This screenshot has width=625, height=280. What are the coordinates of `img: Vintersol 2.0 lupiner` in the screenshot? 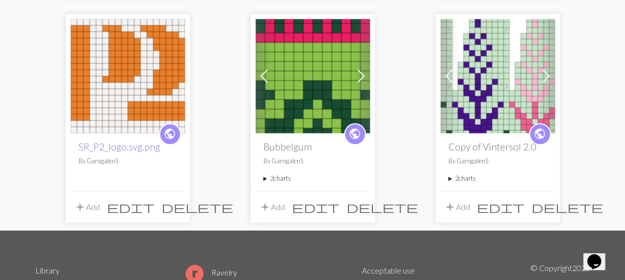 It's located at (497, 76).